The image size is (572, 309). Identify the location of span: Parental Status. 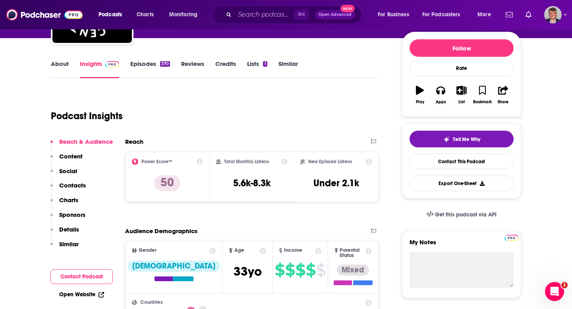
(352, 253).